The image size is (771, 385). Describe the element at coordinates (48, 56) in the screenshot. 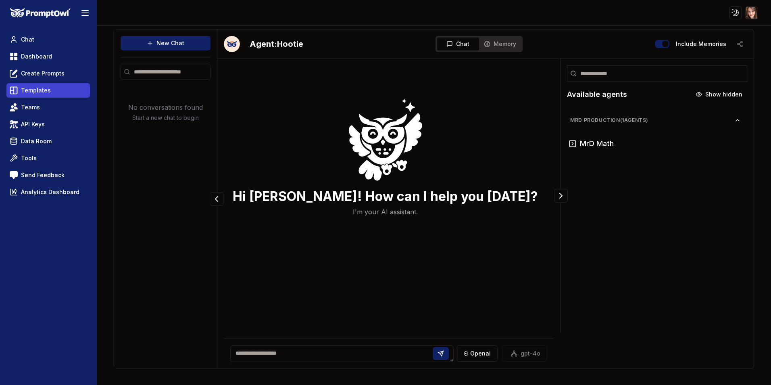

I see `a: Dashboard` at that location.